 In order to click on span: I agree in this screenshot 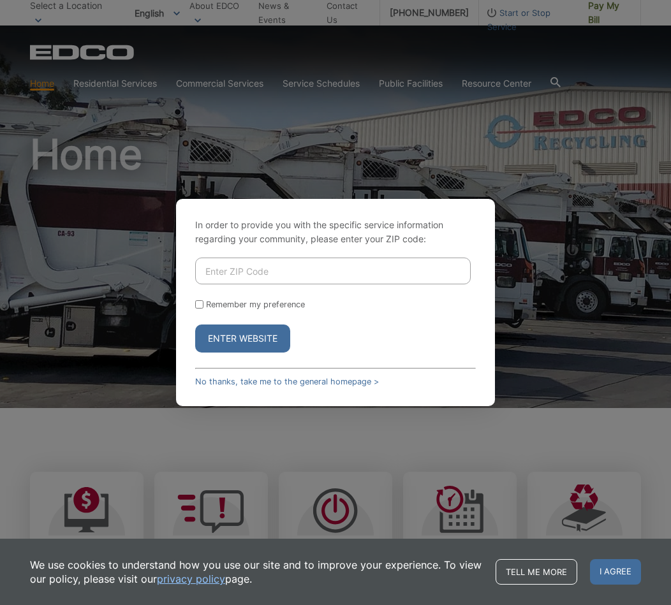, I will do `click(615, 572)`.